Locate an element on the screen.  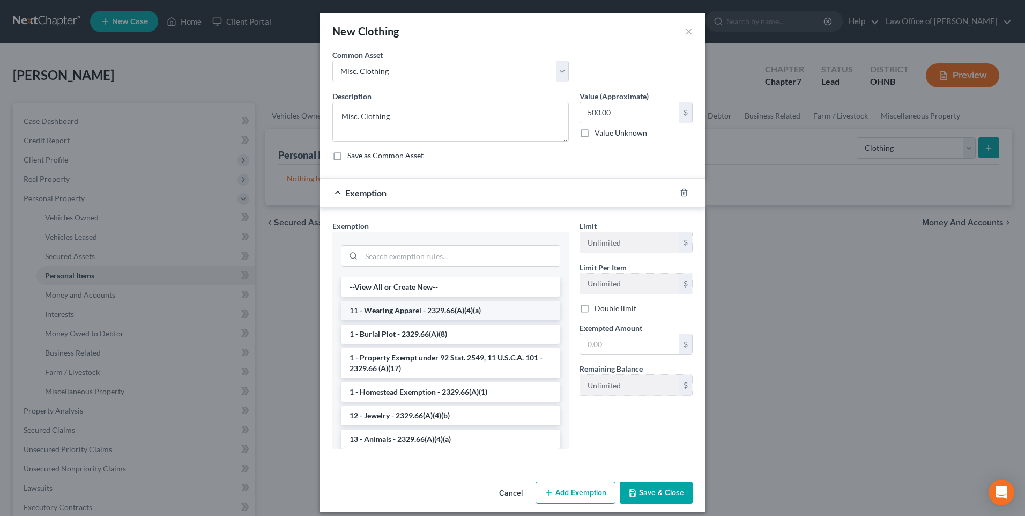
li: 1 - Property Exempt under 92 Stat. 2549, 11 U.S.C.A. 101 - 2329.66 (A)(17) is located at coordinates (450, 363).